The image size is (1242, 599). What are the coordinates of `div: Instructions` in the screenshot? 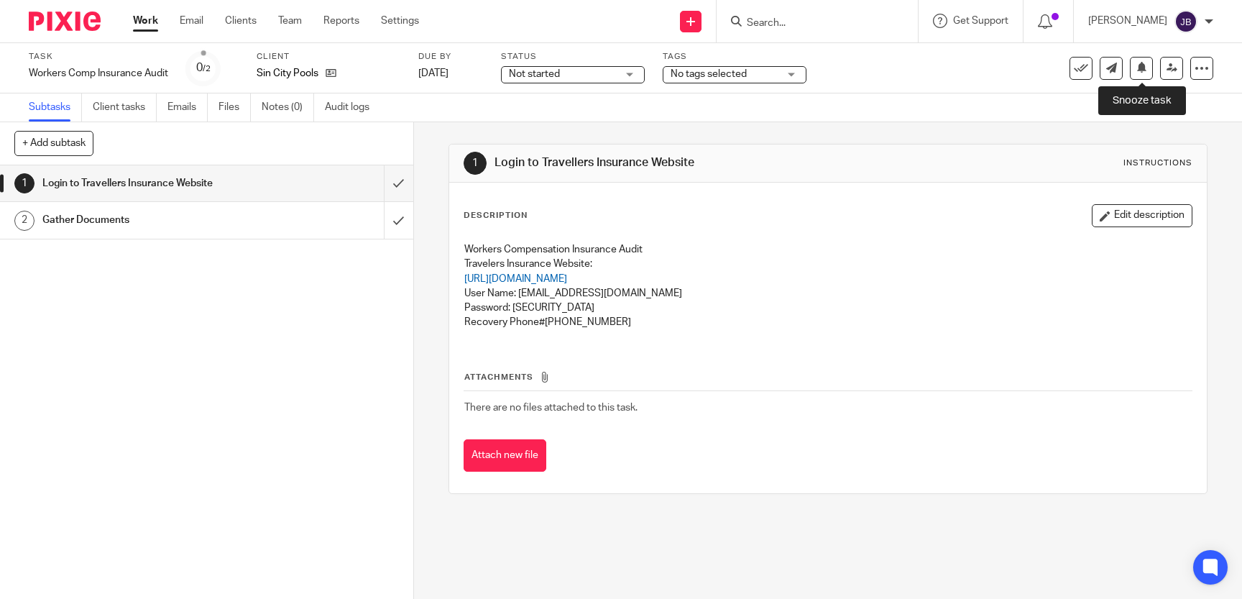 It's located at (1158, 163).